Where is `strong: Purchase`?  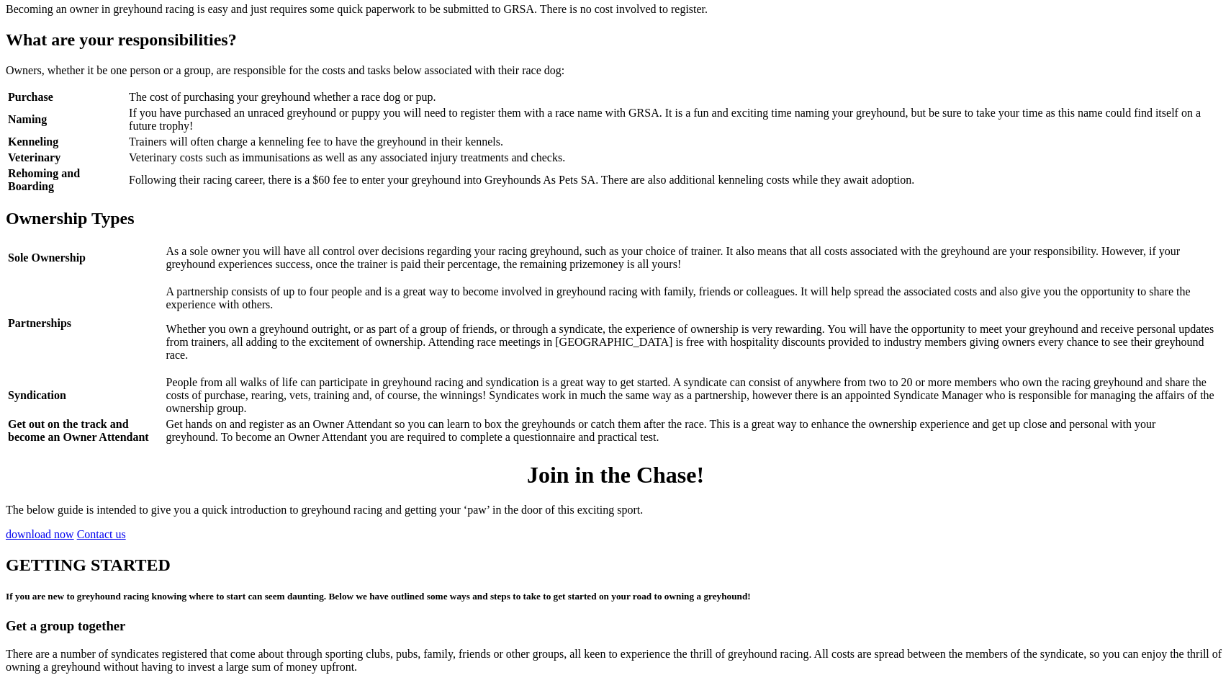 strong: Purchase is located at coordinates (30, 96).